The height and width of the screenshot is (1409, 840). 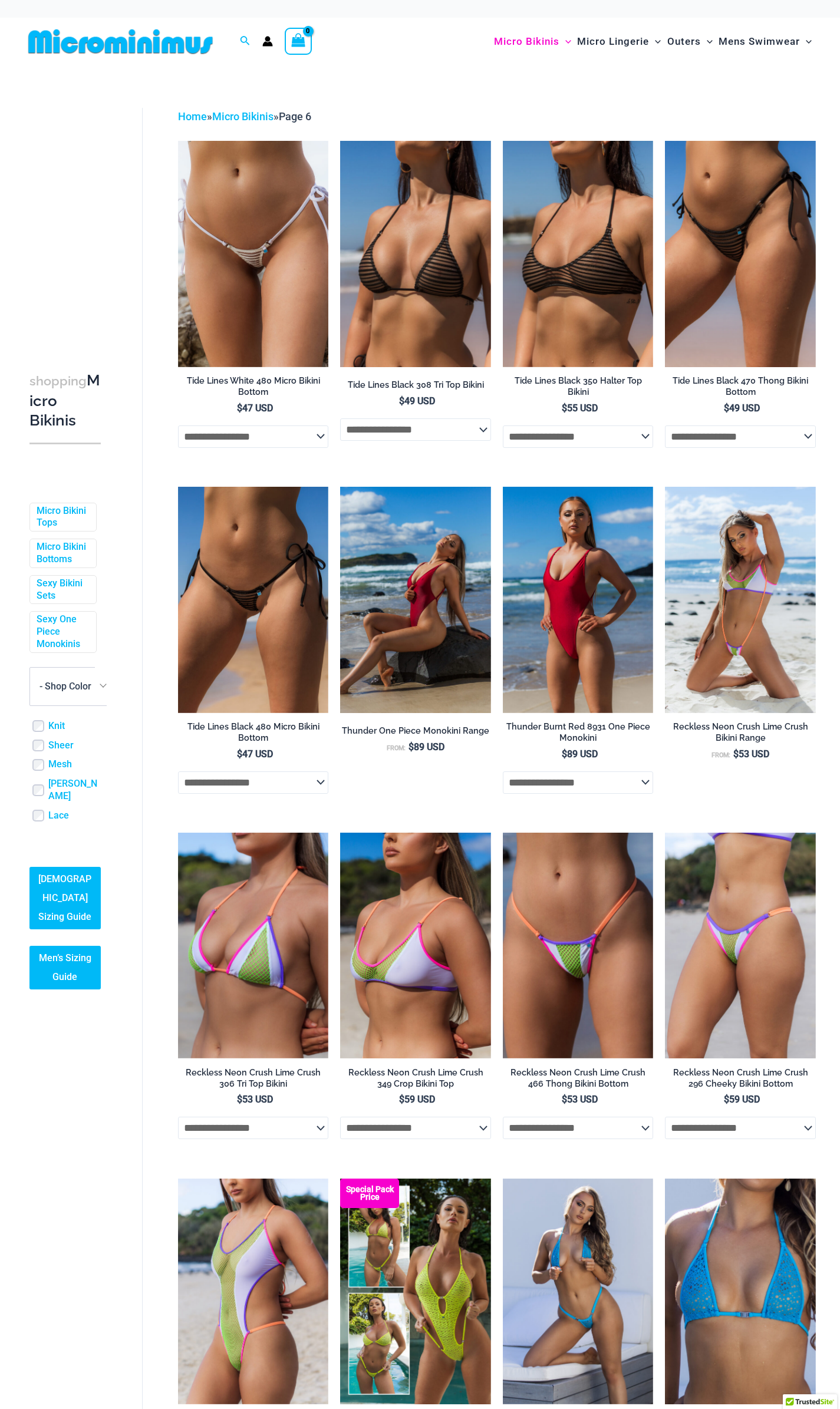 I want to click on a: Bubble Mesh Ultimate (3) Bubble Mesh Highlight Yellow 309 Tri Top 469 Thong 05Bubble Mesh Highlig..., so click(x=415, y=1291).